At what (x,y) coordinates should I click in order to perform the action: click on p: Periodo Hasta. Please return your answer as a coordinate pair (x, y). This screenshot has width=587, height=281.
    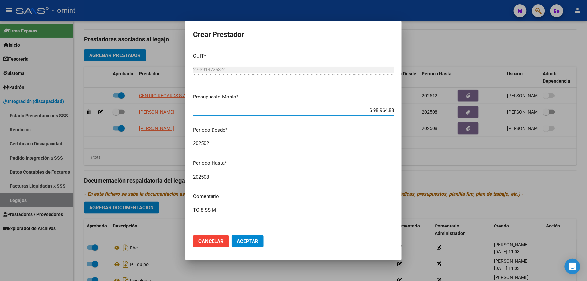
    Looking at the image, I should click on (293, 163).